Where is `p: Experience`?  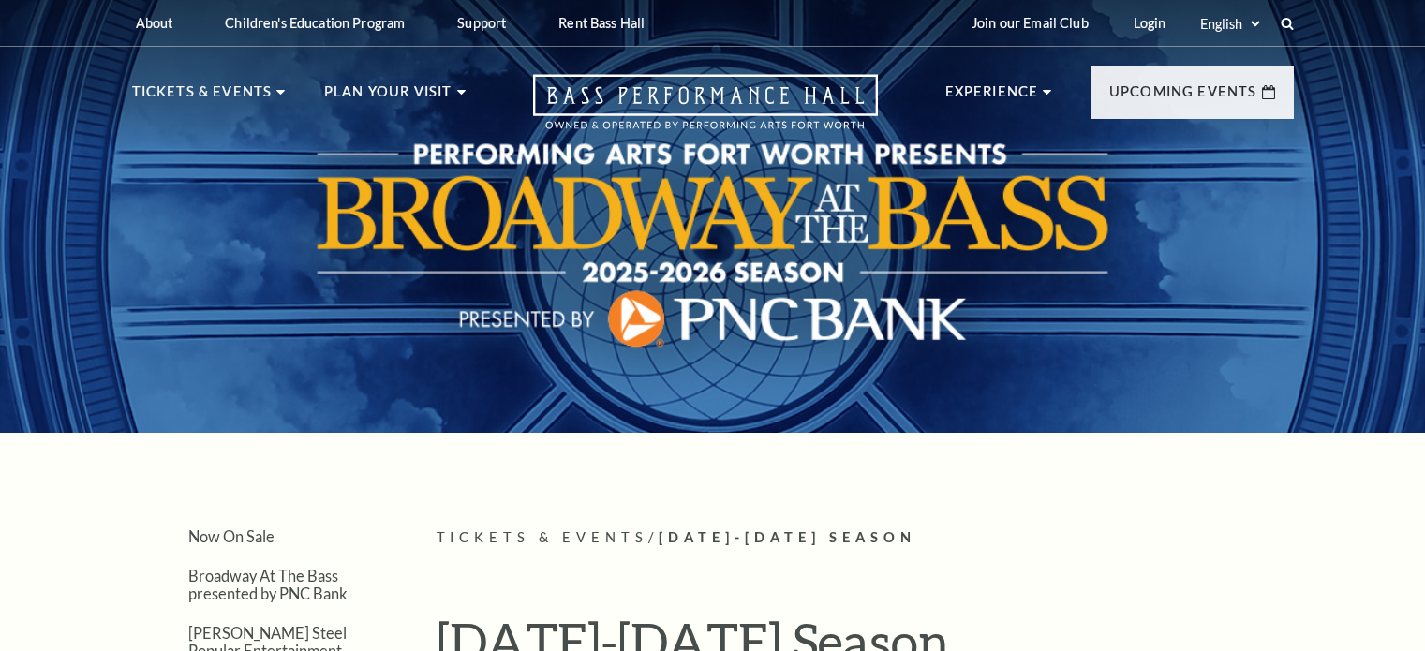
p: Experience is located at coordinates (992, 97).